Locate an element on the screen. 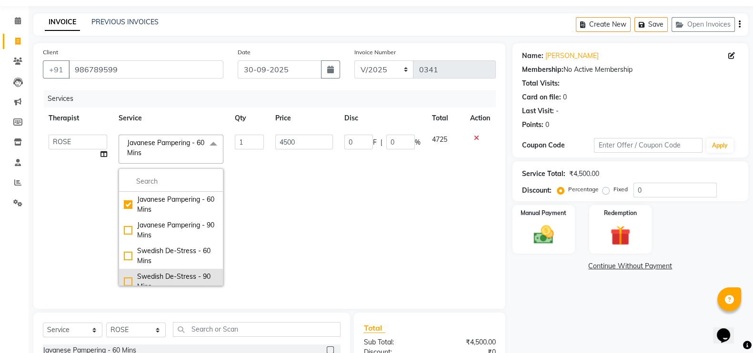  input: Search or Scan is located at coordinates (257, 330).